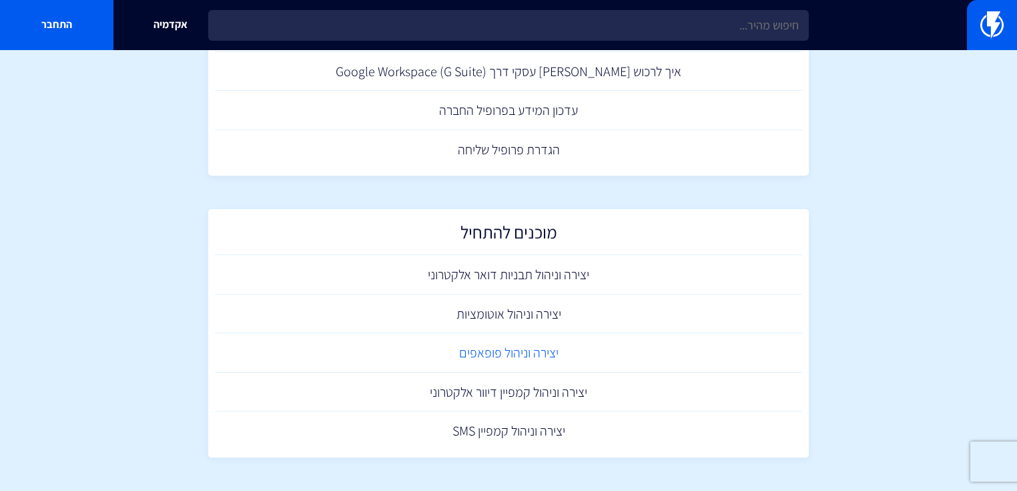 This screenshot has height=491, width=1017. Describe the element at coordinates (509, 274) in the screenshot. I see `a: יצירה וניהול תבניות דואר אלקטרוני` at that location.